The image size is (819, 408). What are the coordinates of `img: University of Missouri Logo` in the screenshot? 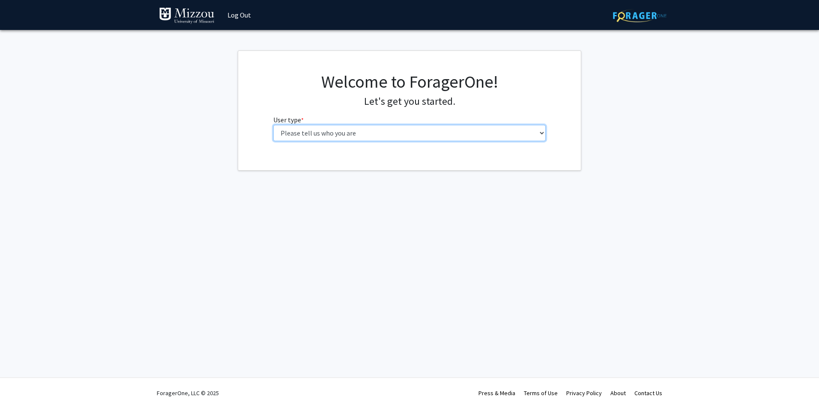 It's located at (187, 16).